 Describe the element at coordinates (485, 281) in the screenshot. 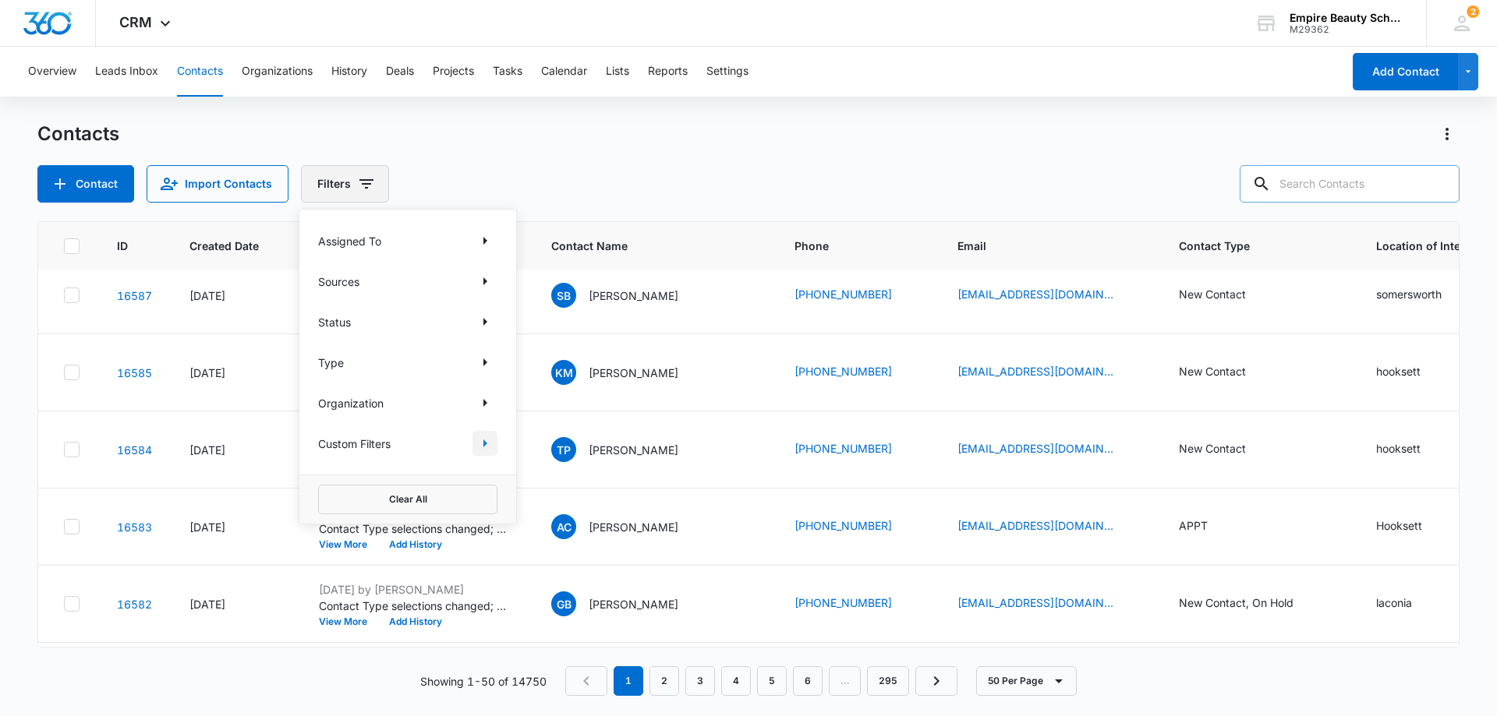

I see `button: Show Sources filters` at that location.